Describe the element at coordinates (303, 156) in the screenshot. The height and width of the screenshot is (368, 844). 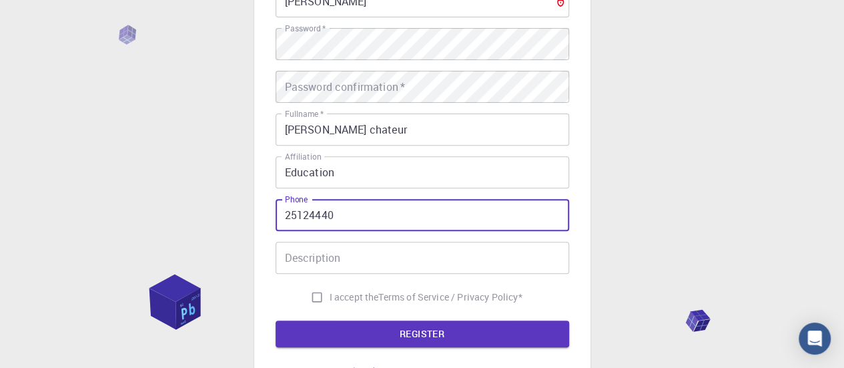
I see `label: Affiliation` at that location.